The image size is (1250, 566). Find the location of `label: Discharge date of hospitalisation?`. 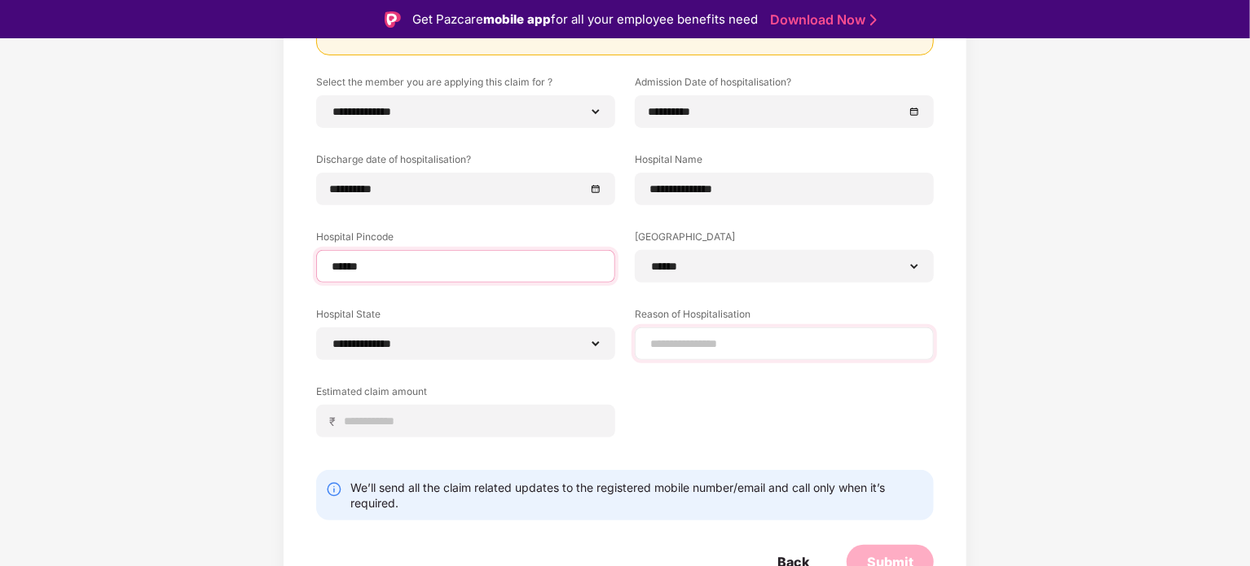

label: Discharge date of hospitalisation? is located at coordinates (465, 162).